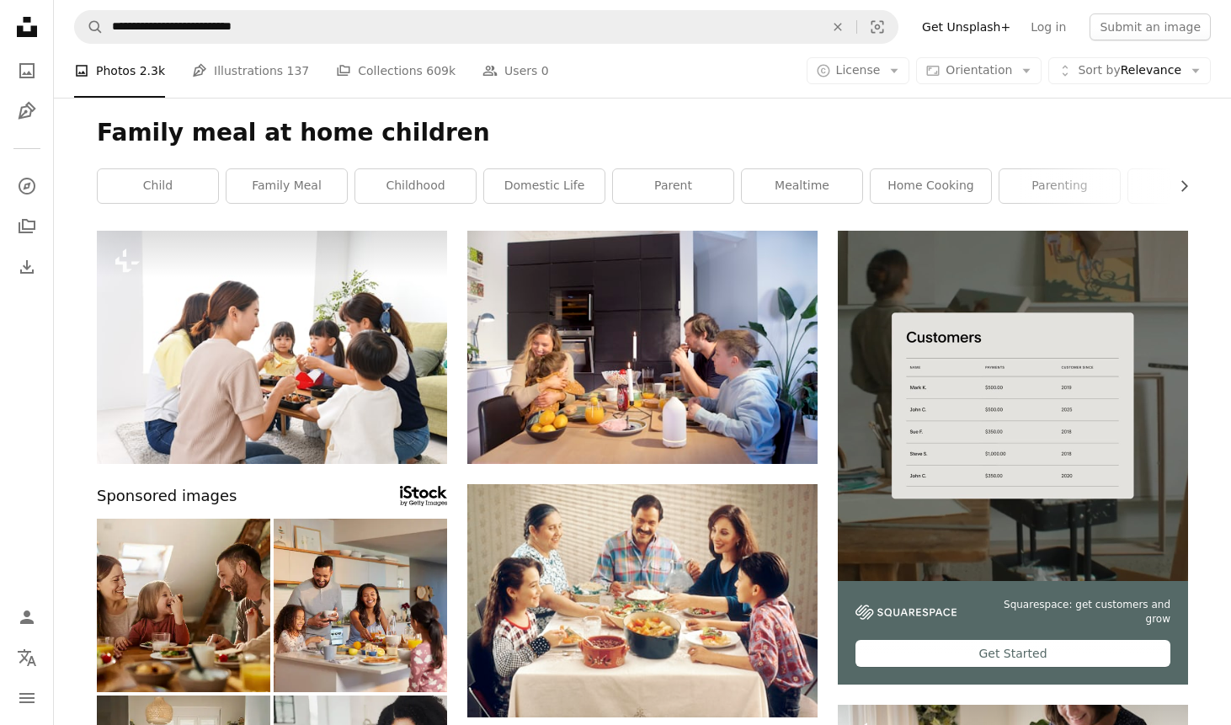  What do you see at coordinates (1150, 27) in the screenshot?
I see `button: Submit an image` at bounding box center [1150, 27].